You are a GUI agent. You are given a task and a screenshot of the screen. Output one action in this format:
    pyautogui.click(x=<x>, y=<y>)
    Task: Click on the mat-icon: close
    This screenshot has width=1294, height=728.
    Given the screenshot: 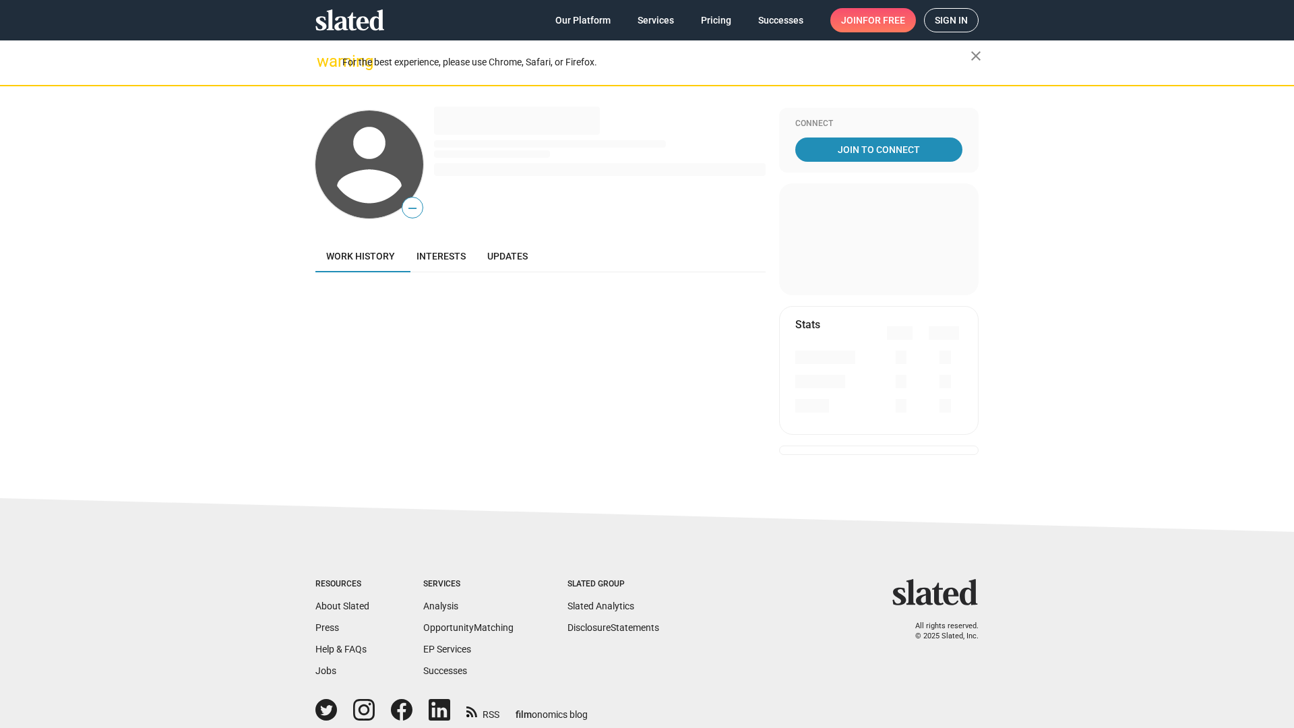 What is the action you would take?
    pyautogui.click(x=976, y=56)
    